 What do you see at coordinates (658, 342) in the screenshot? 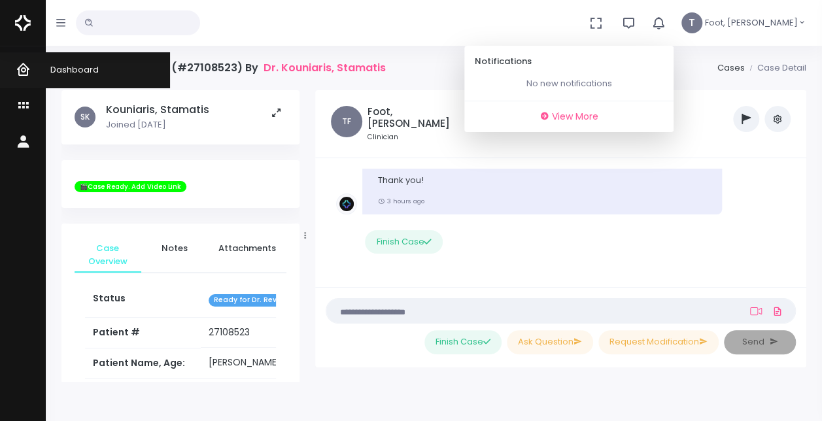
I see `button: Request Modification` at bounding box center [658, 342].